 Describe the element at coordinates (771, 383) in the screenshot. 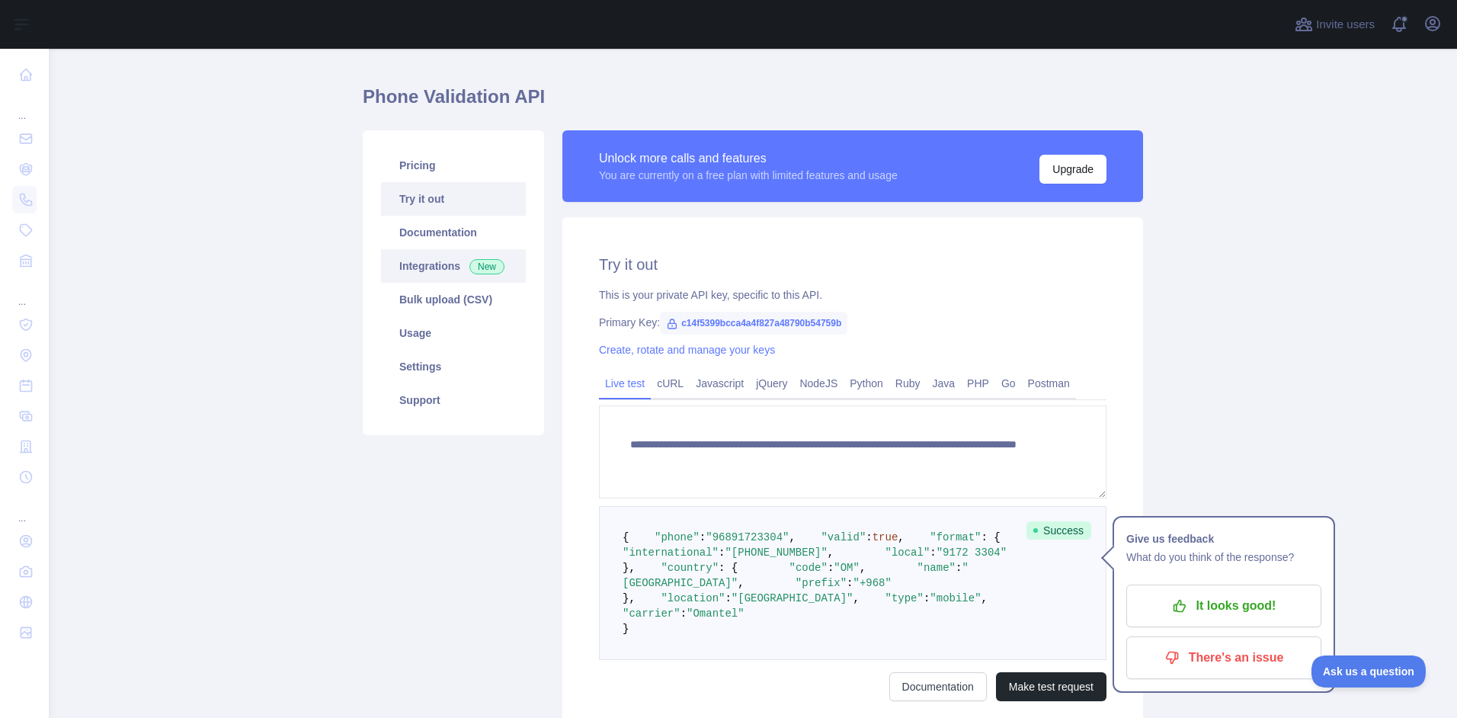

I see `a: jQuery` at that location.